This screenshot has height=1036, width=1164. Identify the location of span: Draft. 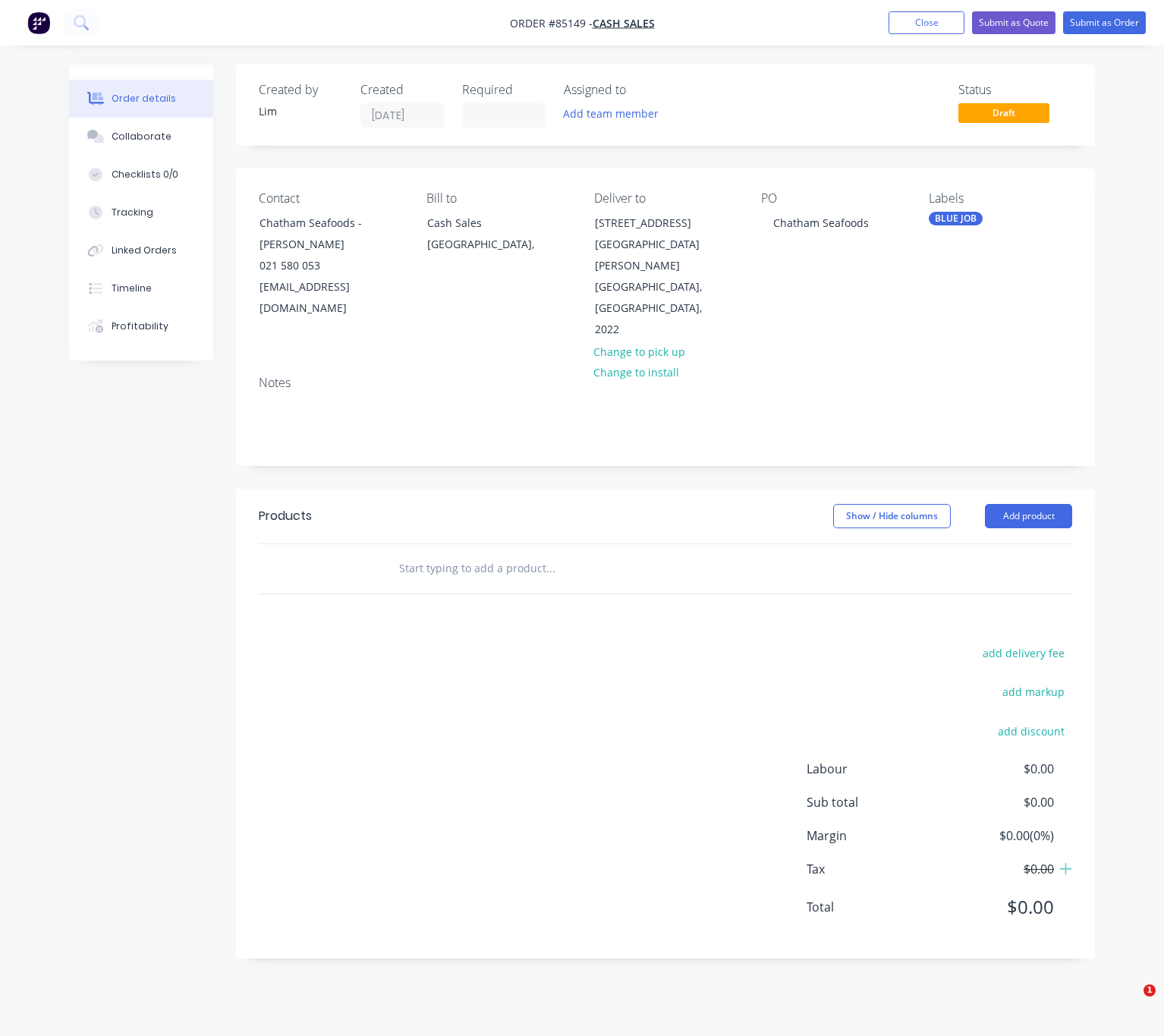
(1005, 112).